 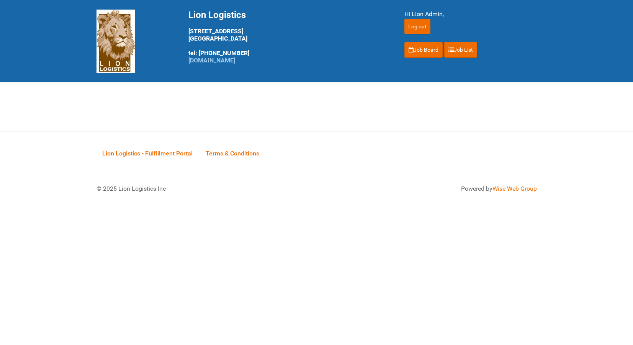 What do you see at coordinates (116, 41) in the screenshot?
I see `img: Lion Logistics` at bounding box center [116, 41].